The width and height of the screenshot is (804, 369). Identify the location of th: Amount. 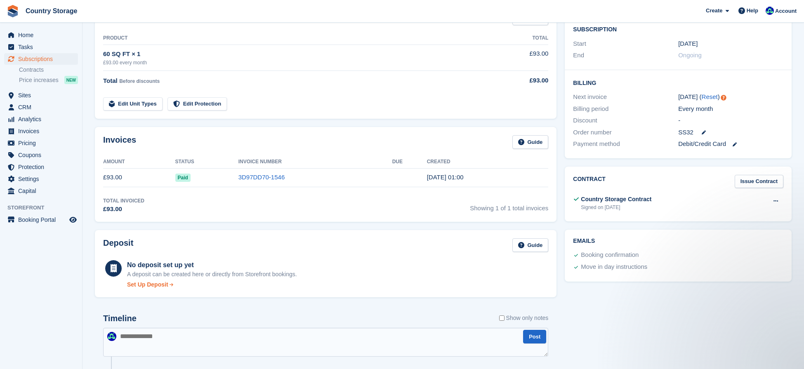
(139, 162).